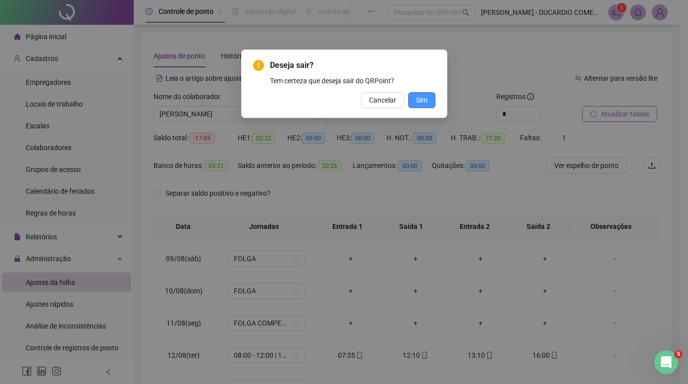 Image resolution: width=688 pixels, height=384 pixels. What do you see at coordinates (353, 81) in the screenshot?
I see `div: Tem certeza que deseja sair do QRPoint?` at bounding box center [353, 81].